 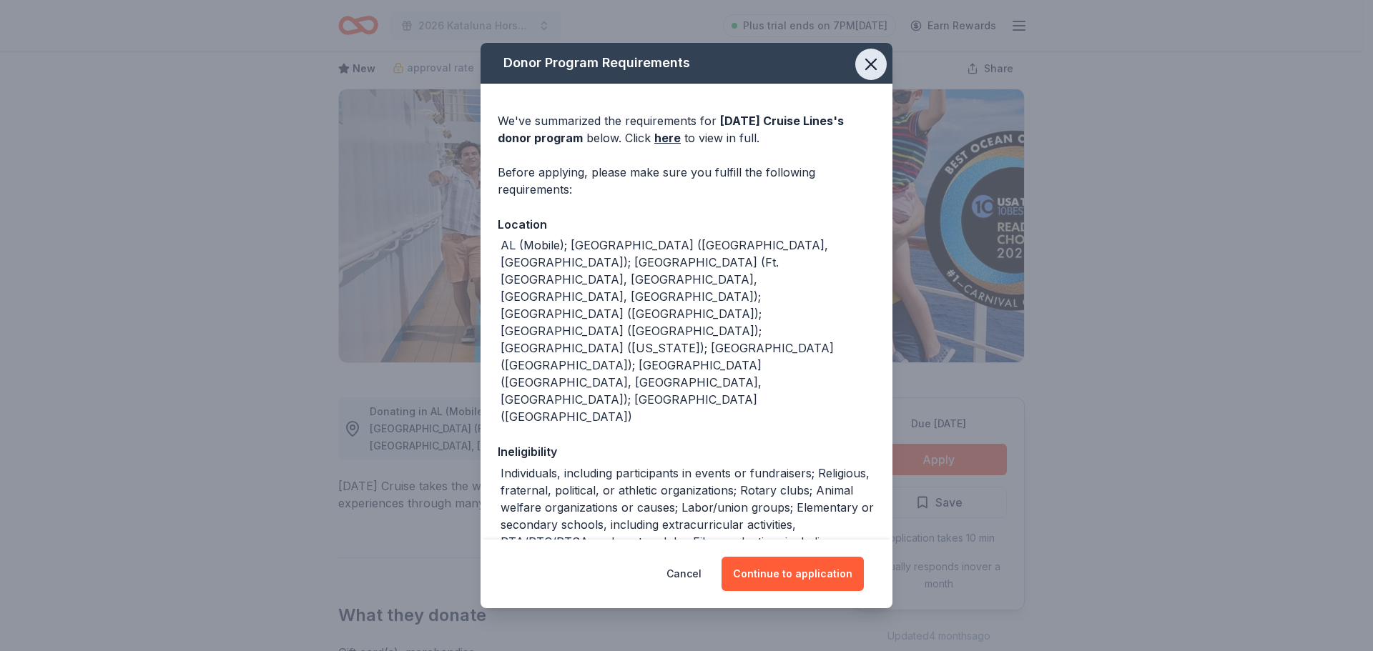 What do you see at coordinates (688, 516) in the screenshot?
I see `div: Individuals, including participants in events or fundraisers; Religious, fraternal, political, or...` at bounding box center [688, 516].